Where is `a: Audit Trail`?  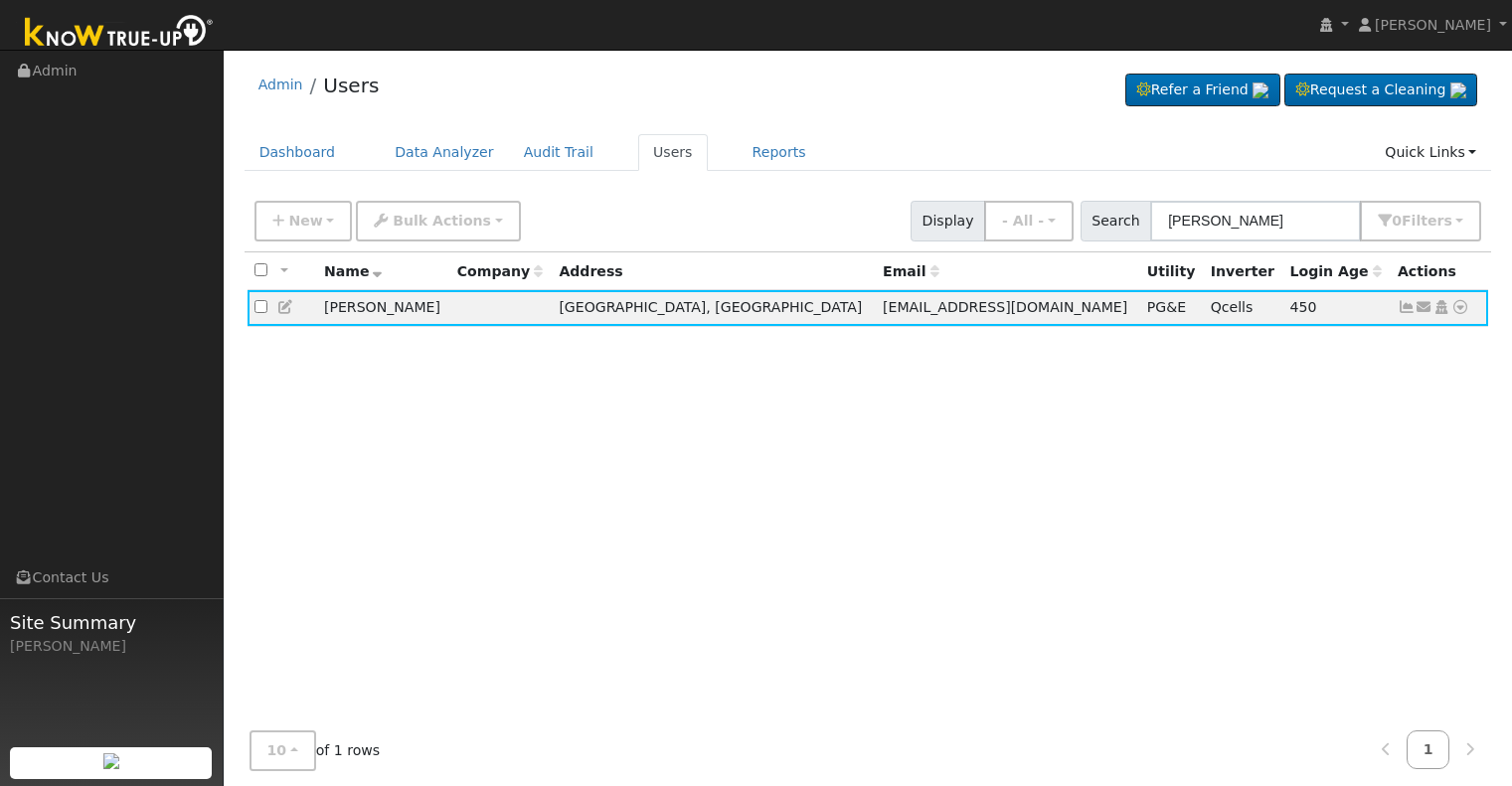
a: Audit Trail is located at coordinates (559, 152).